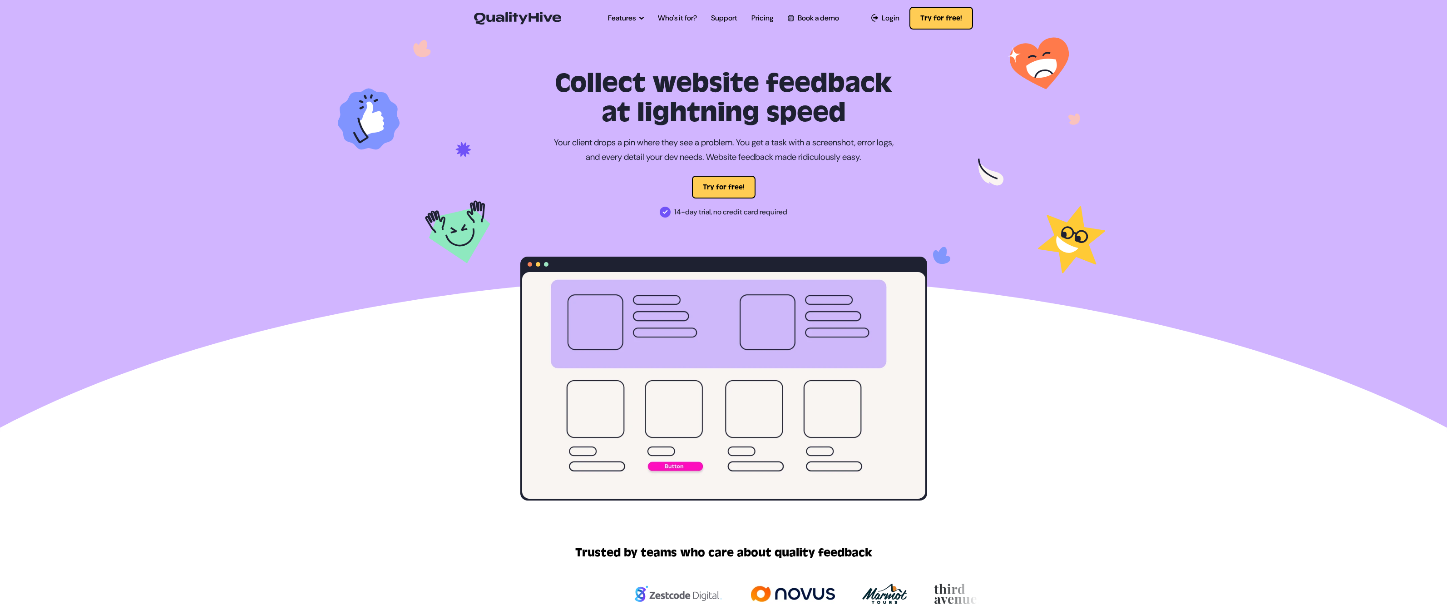  What do you see at coordinates (724, 18) in the screenshot?
I see `a: Support` at bounding box center [724, 18].